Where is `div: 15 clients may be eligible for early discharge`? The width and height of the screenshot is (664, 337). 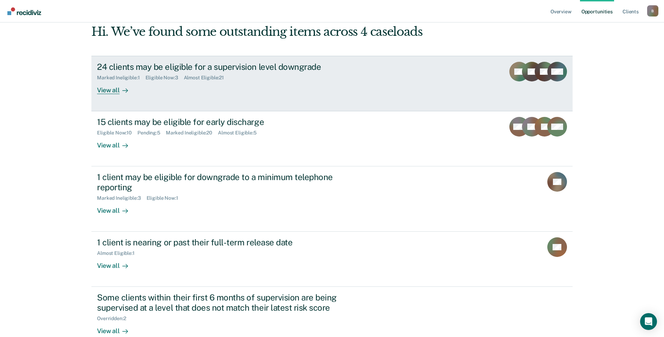 div: 15 clients may be eligible for early discharge is located at coordinates (220, 122).